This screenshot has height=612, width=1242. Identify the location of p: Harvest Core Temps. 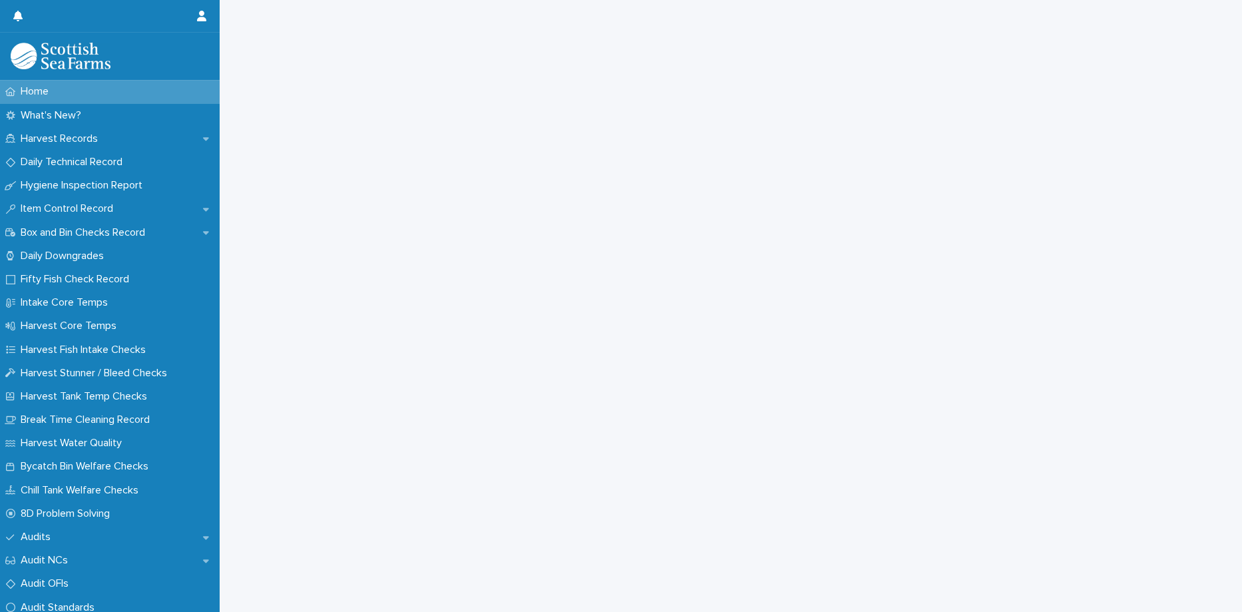
(71, 326).